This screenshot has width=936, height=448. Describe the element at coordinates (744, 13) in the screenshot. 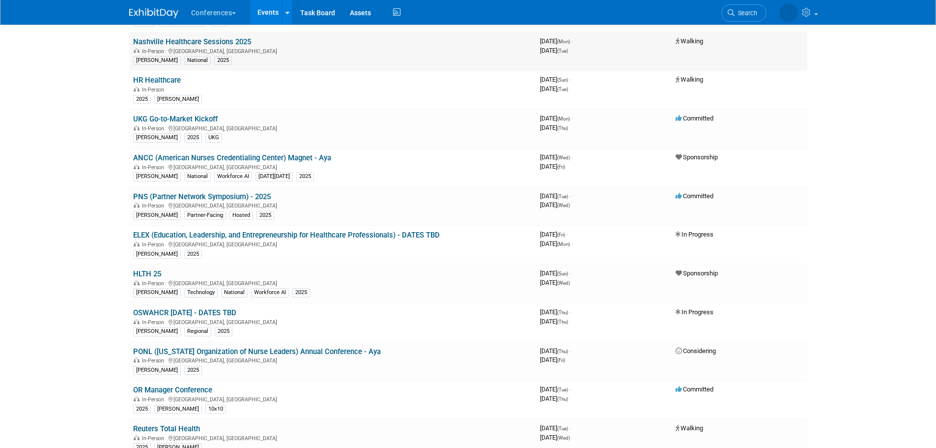

I see `a: Search` at that location.